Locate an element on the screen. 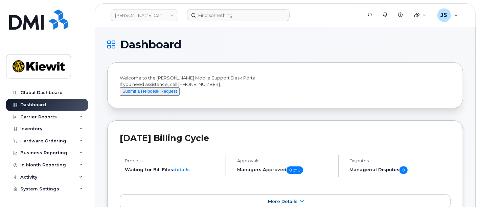 The width and height of the screenshot is (479, 207). li: Waiting for Bill Files is located at coordinates (172, 170).